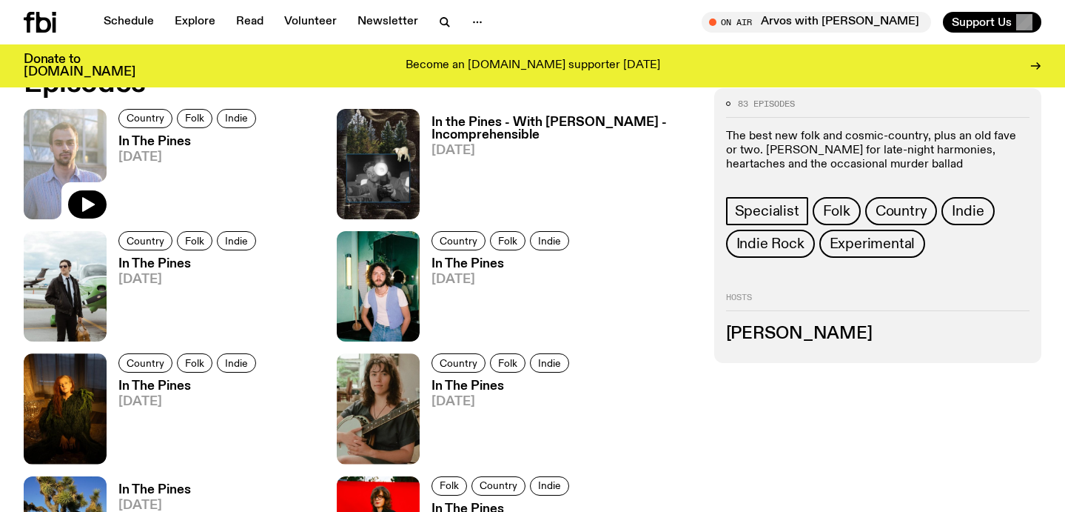  I want to click on a: Read, so click(250, 22).